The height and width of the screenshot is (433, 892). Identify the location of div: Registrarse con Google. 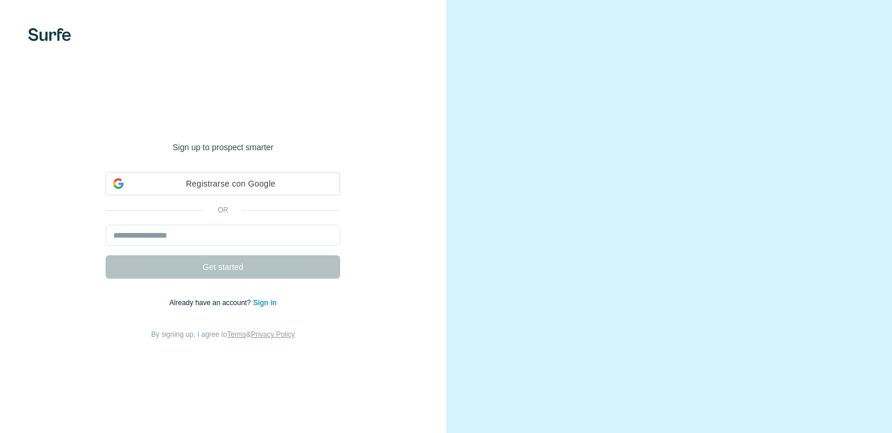
(223, 184).